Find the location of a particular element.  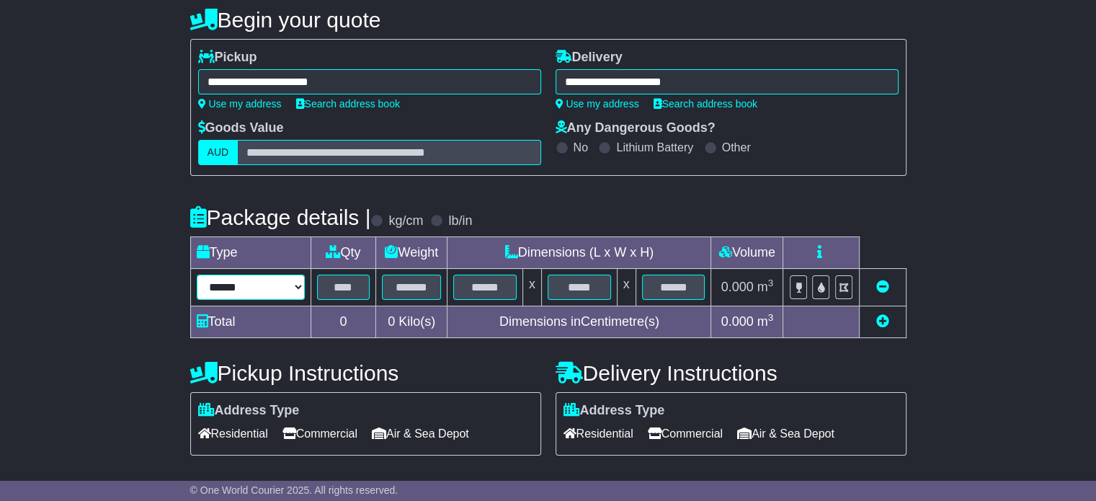

td: Type is located at coordinates (250, 253).